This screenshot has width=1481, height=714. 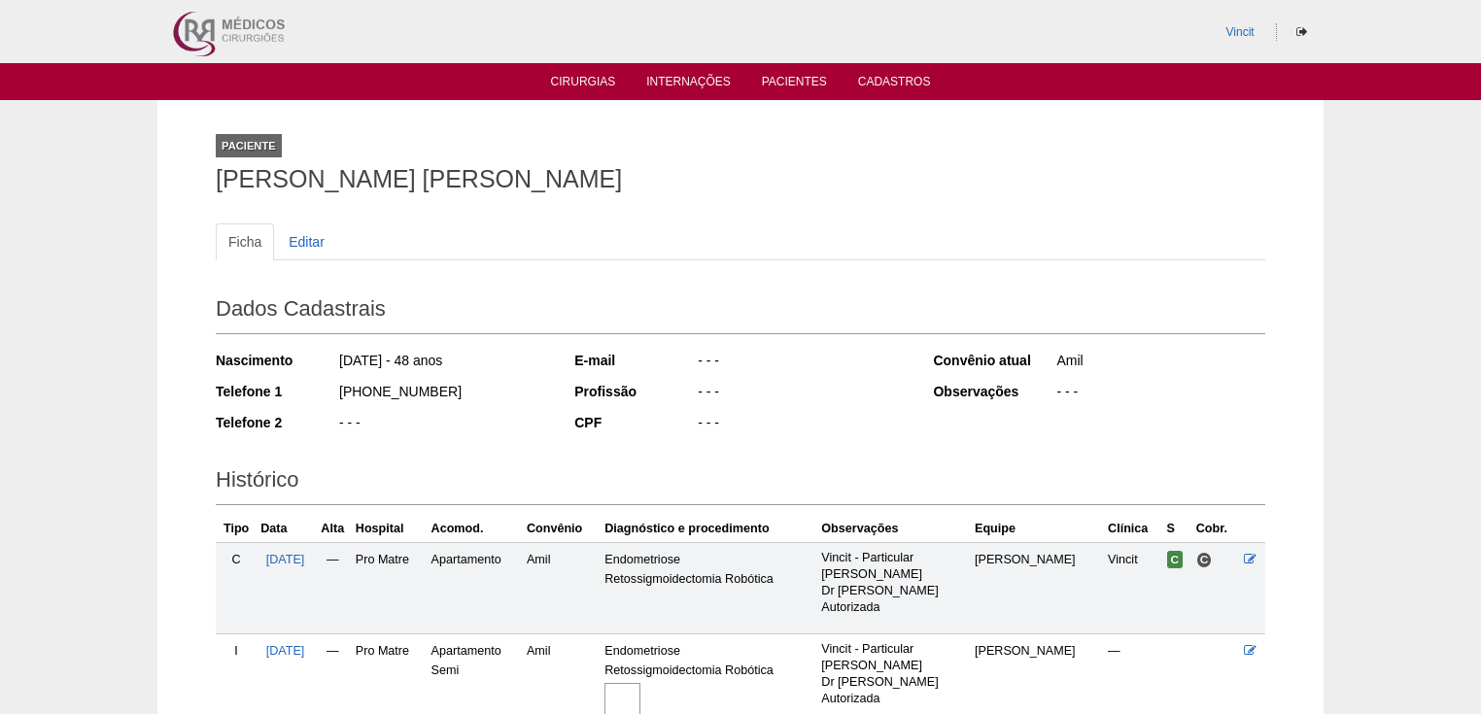 I want to click on a: Pacientes, so click(x=794, y=85).